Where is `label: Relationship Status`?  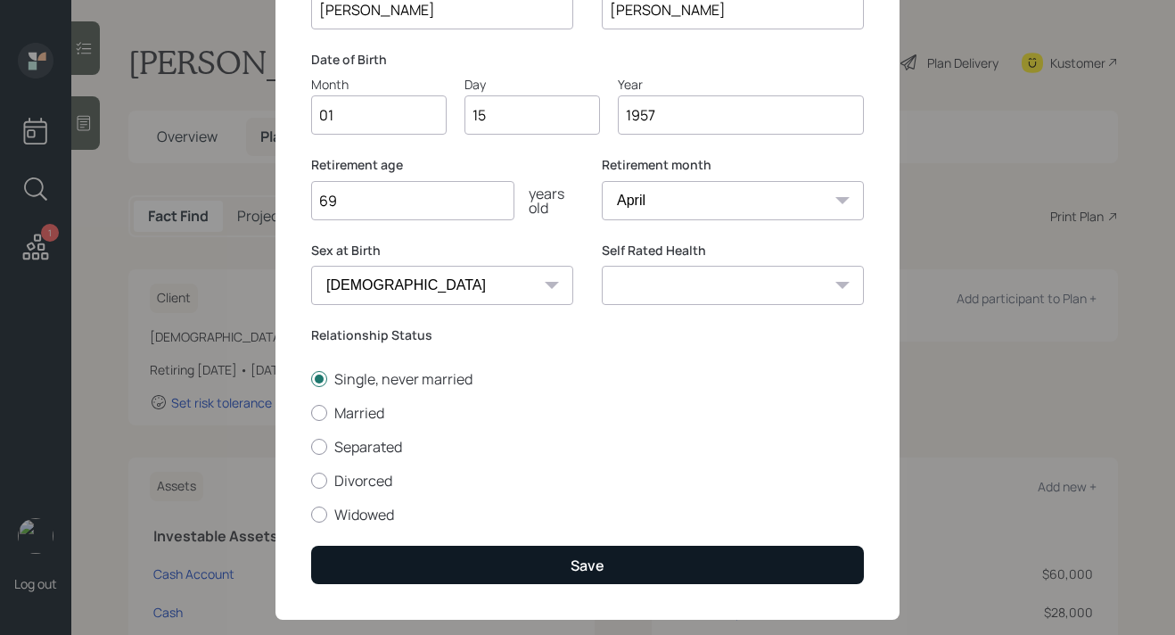 label: Relationship Status is located at coordinates (587, 335).